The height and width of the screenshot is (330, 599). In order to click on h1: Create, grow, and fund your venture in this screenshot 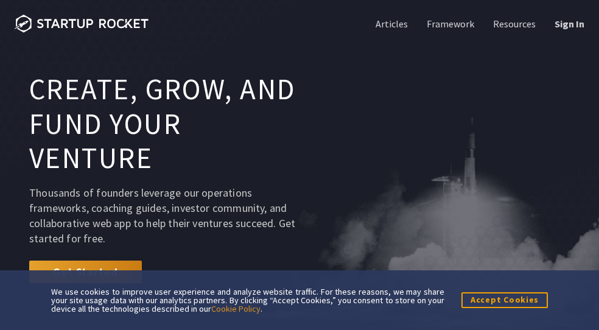, I will do `click(167, 124)`.